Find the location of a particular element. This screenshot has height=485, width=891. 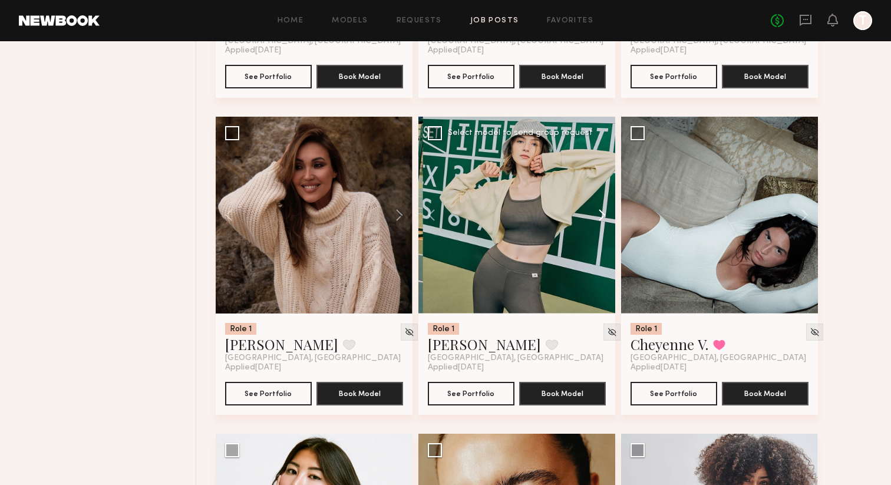

a: Favorites is located at coordinates (570, 21).